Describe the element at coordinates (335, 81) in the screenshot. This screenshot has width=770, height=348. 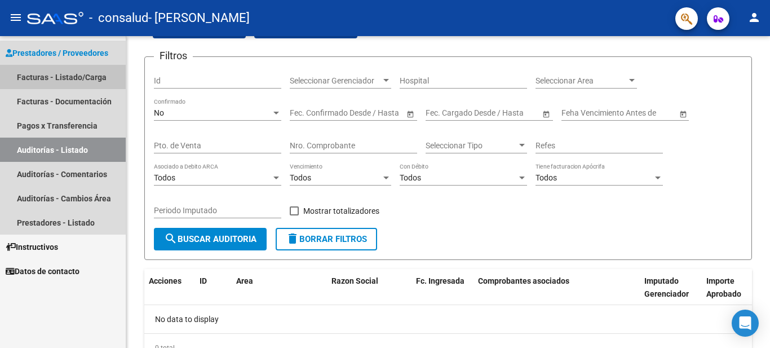
I see `span: Seleccionar Gerenciador` at that location.